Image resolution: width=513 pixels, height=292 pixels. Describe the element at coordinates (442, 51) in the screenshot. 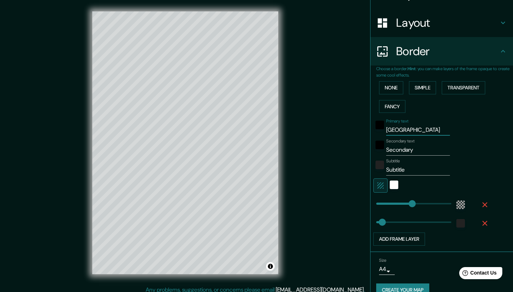

I see `div: Border` at that location.